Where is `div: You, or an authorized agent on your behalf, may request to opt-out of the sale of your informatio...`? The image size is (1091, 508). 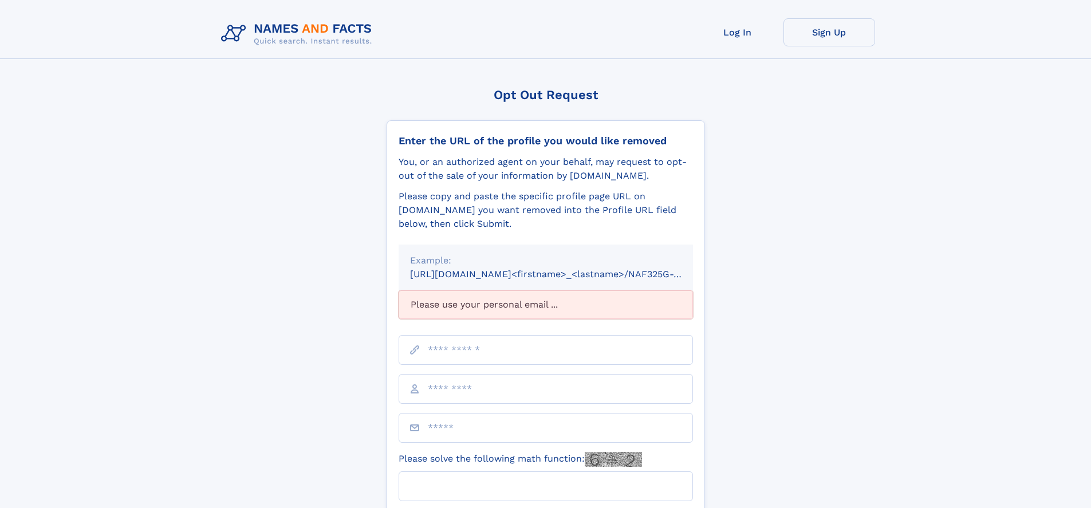
div: You, or an authorized agent on your behalf, may request to opt-out of the sale of your informatio... is located at coordinates (546, 169).